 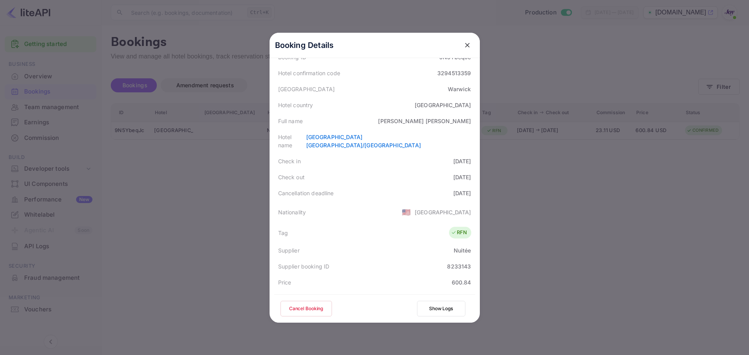 What do you see at coordinates (289, 250) in the screenshot?
I see `div: Supplier` at bounding box center [289, 250].